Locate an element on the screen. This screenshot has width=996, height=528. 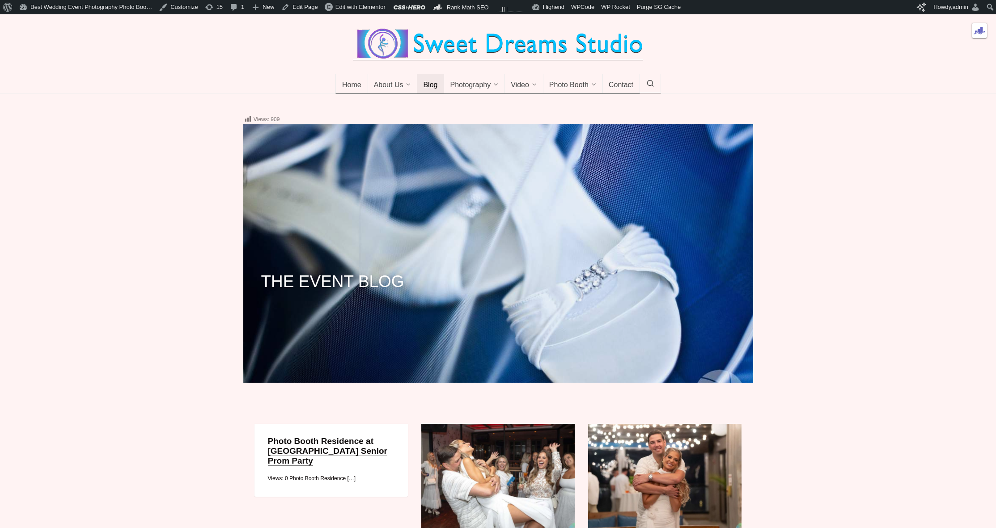
span: Contact is located at coordinates (621, 85).